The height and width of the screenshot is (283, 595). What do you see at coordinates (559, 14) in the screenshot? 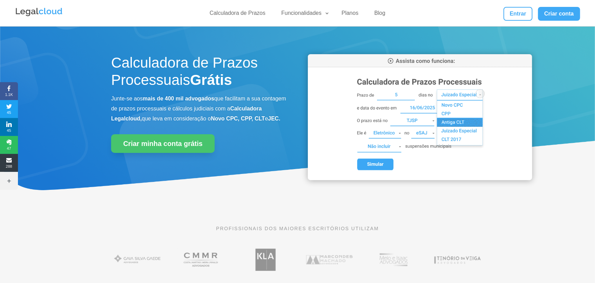
I see `a: Criar conta` at bounding box center [559, 14].